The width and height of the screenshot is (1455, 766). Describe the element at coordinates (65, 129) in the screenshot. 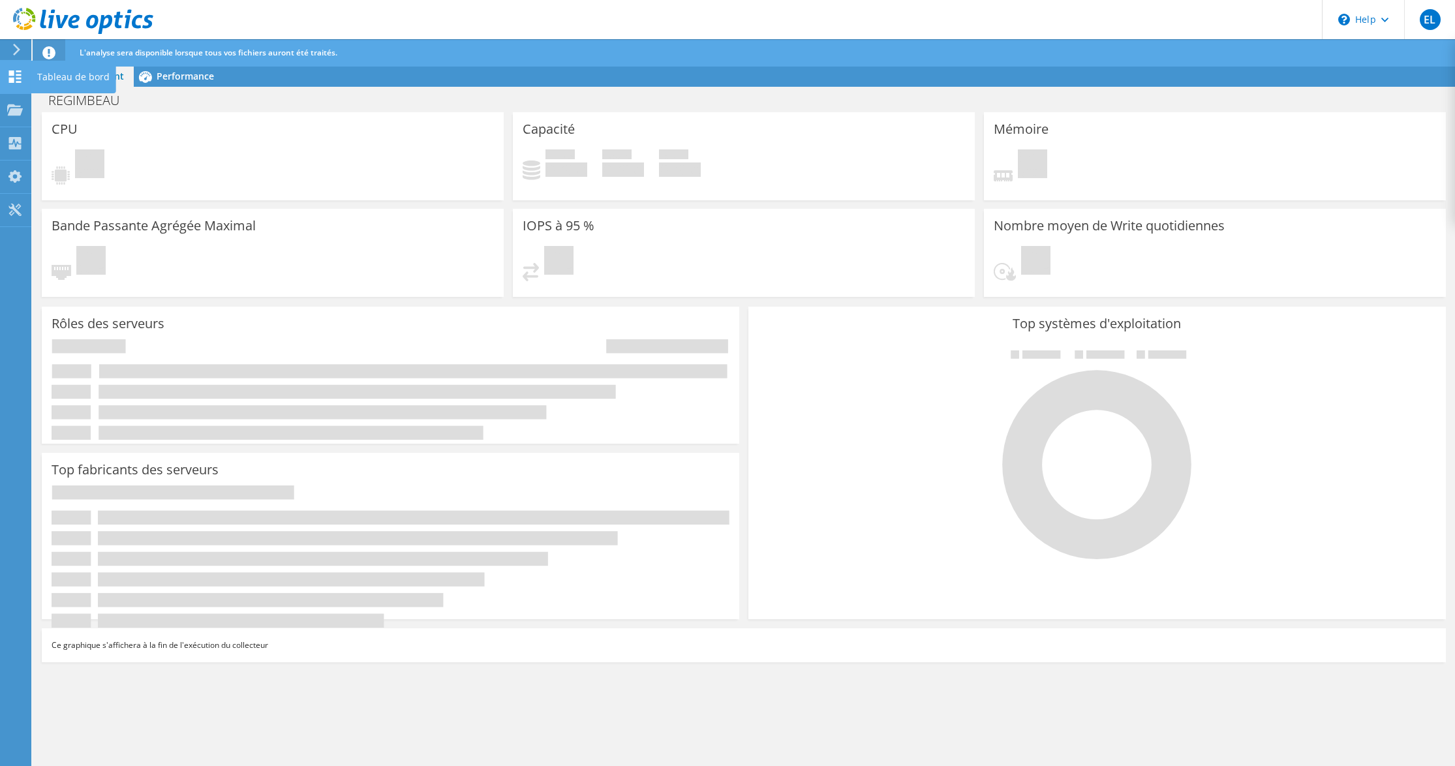

I see `h3: CPU` at that location.